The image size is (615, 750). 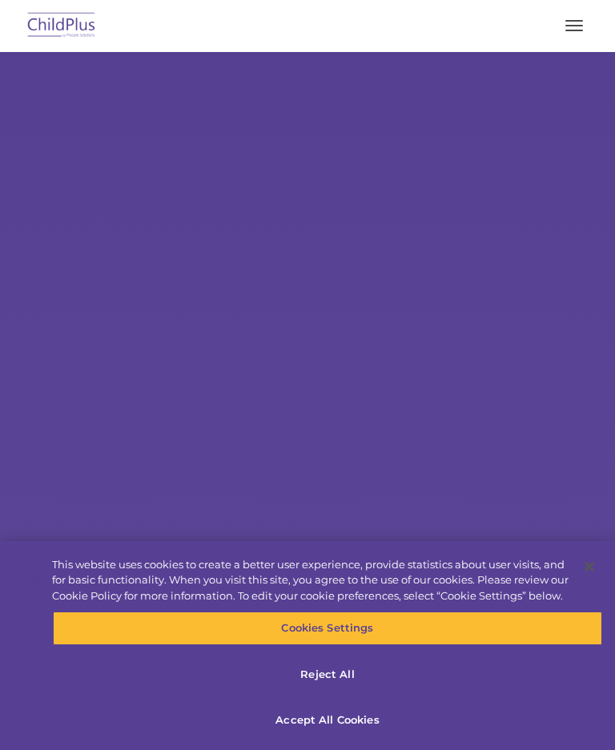 What do you see at coordinates (327, 675) in the screenshot?
I see `button: Reject All` at bounding box center [327, 675].